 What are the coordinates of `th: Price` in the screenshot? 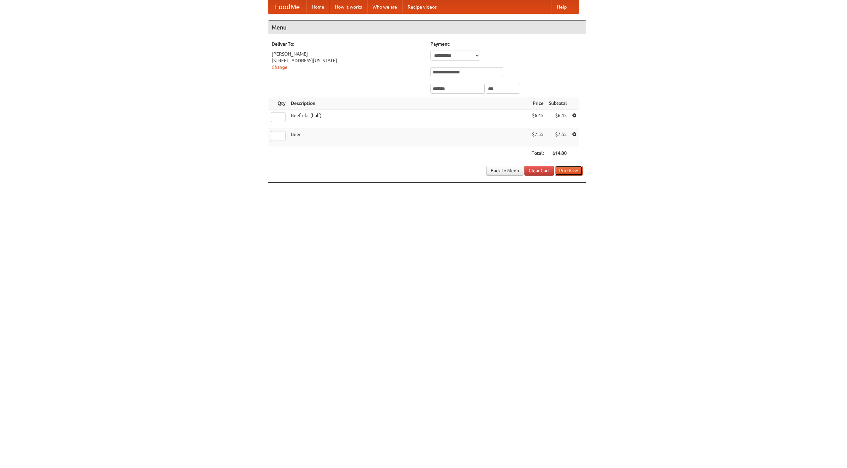 It's located at (538, 103).